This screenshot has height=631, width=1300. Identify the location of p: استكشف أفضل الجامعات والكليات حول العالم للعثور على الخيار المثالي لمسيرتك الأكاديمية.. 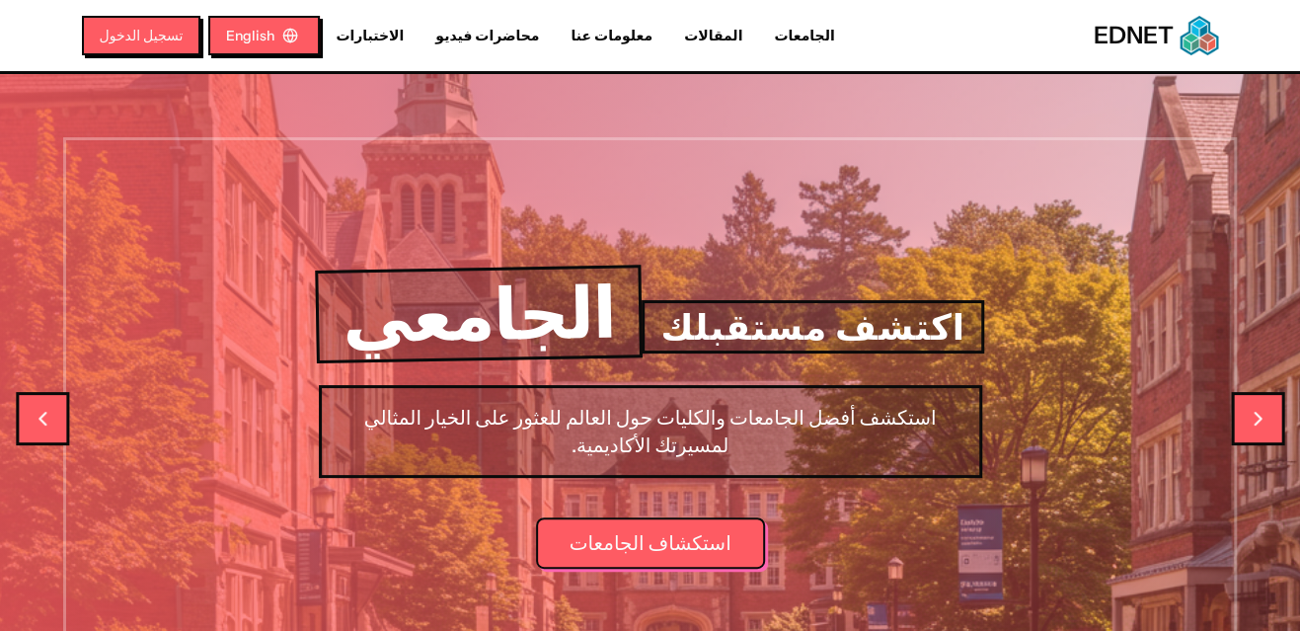
(651, 431).